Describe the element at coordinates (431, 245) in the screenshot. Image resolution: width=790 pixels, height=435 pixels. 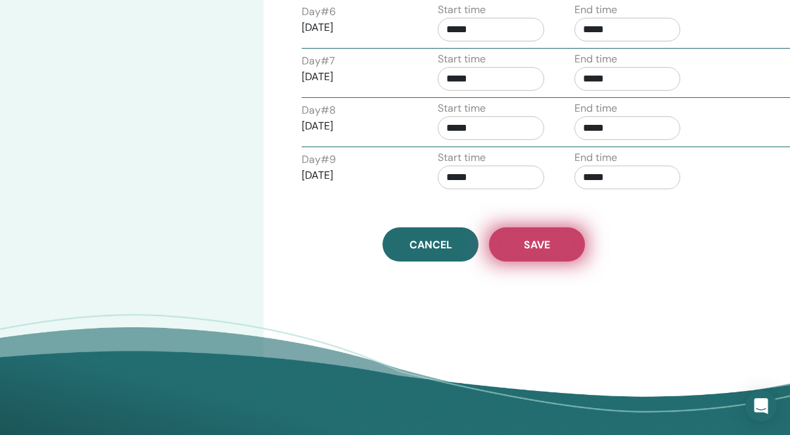
I see `a: Cancel` at that location.